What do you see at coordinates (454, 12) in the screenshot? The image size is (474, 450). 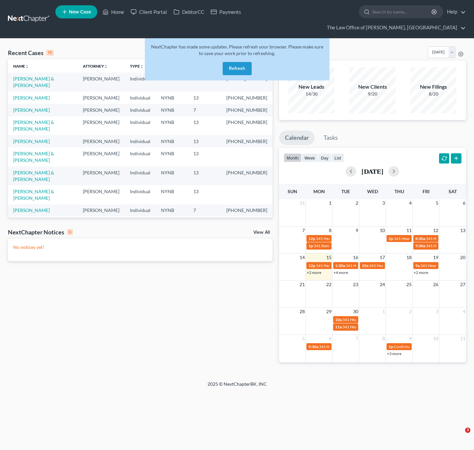 I see `a: Help` at bounding box center [454, 12].